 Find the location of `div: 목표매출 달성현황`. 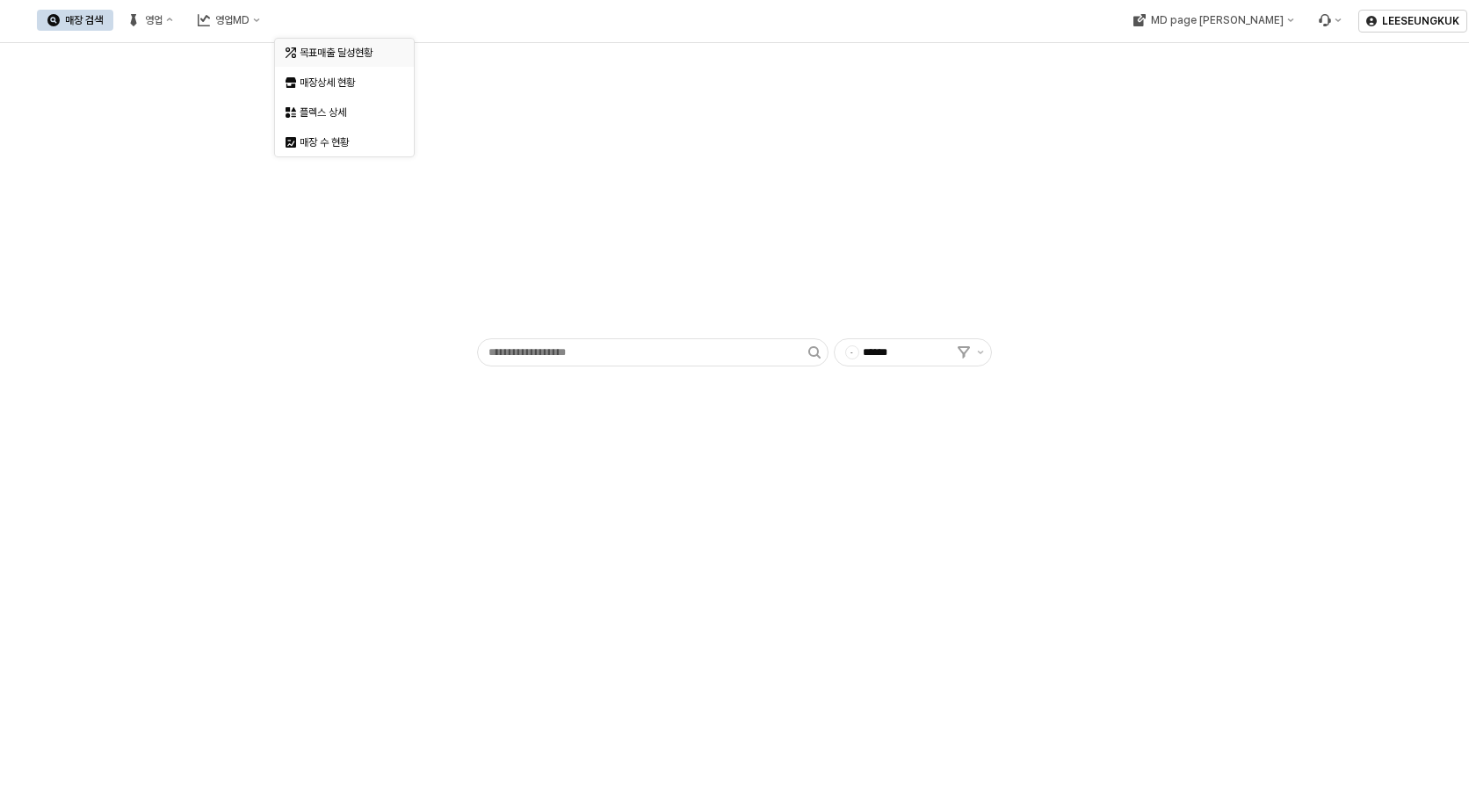

div: 목표매출 달성현황 is located at coordinates (346, 52).